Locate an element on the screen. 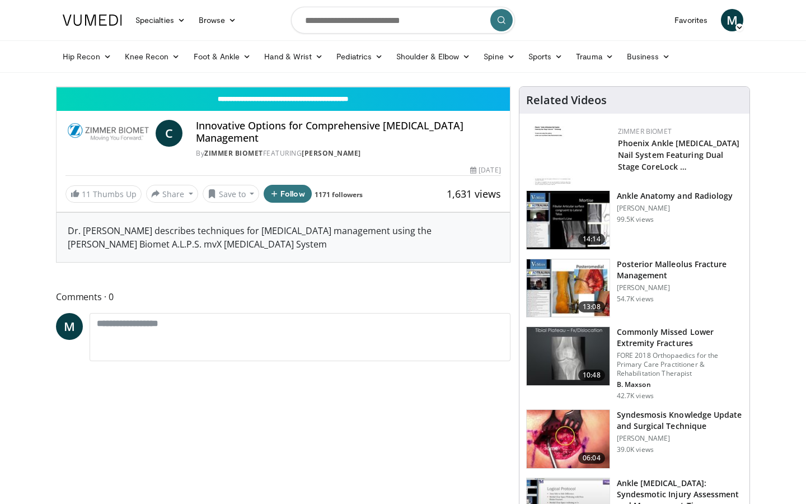 Image resolution: width=806 pixels, height=504 pixels. button: Save to is located at coordinates (231, 194).